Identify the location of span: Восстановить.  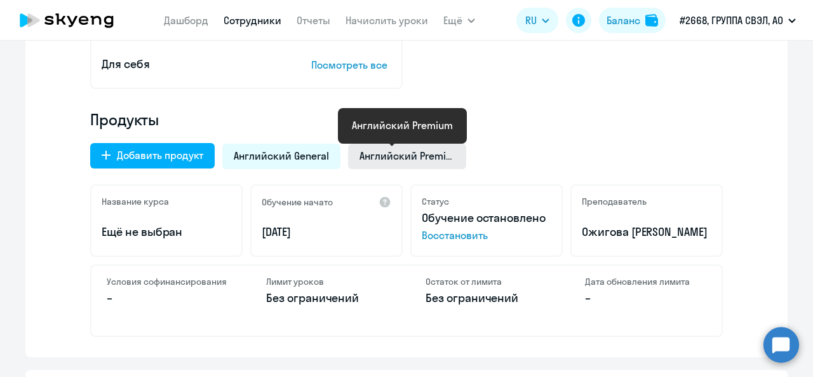
(486, 235).